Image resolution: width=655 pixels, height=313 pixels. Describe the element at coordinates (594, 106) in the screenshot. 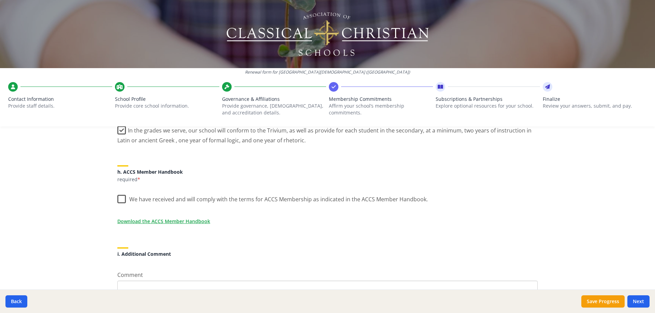

I see `p: Review your answers, submit, and pay.` at that location.